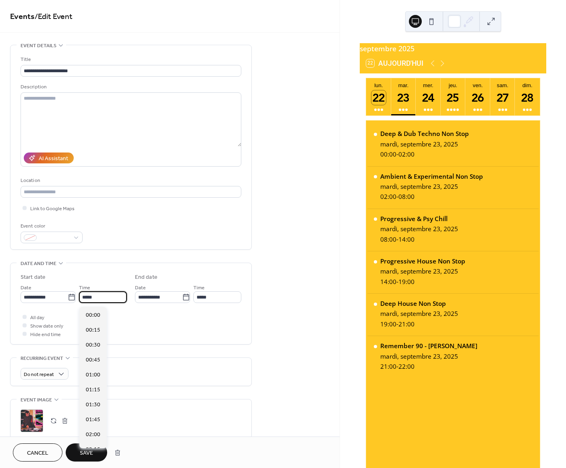  I want to click on div: mar., so click(404, 85).